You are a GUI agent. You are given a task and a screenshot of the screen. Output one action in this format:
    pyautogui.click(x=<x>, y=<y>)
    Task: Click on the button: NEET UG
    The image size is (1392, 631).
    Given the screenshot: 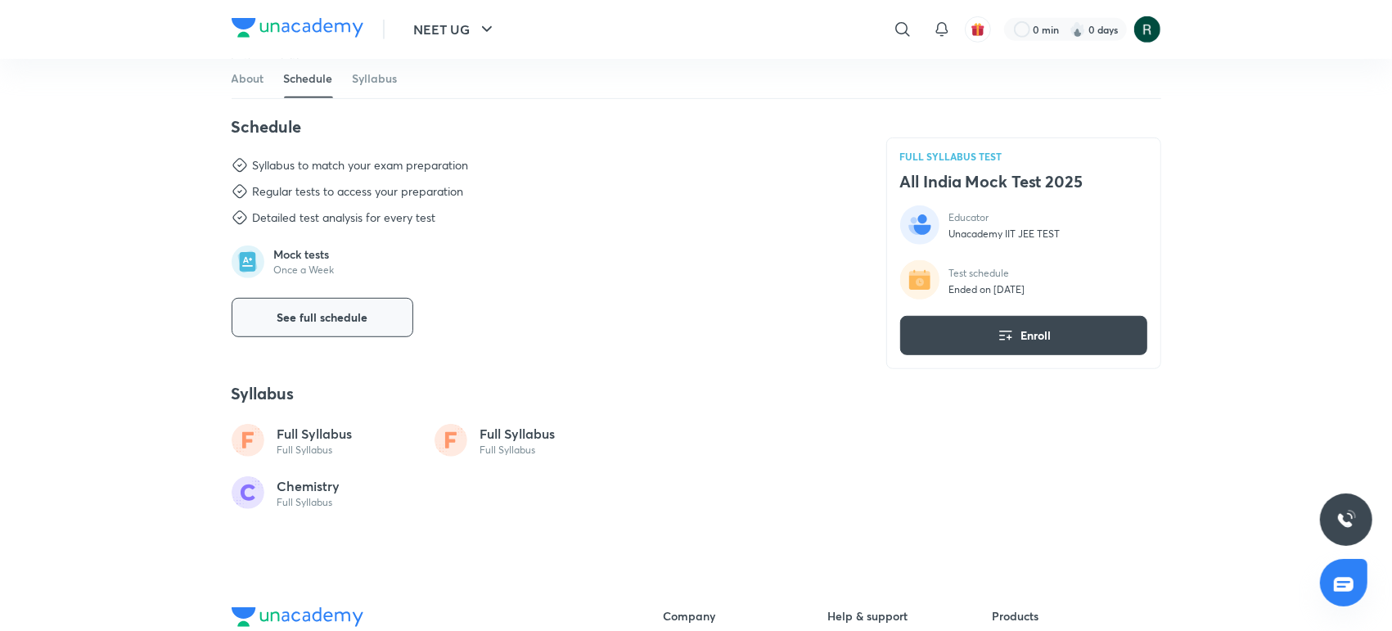 What is the action you would take?
    pyautogui.click(x=455, y=29)
    